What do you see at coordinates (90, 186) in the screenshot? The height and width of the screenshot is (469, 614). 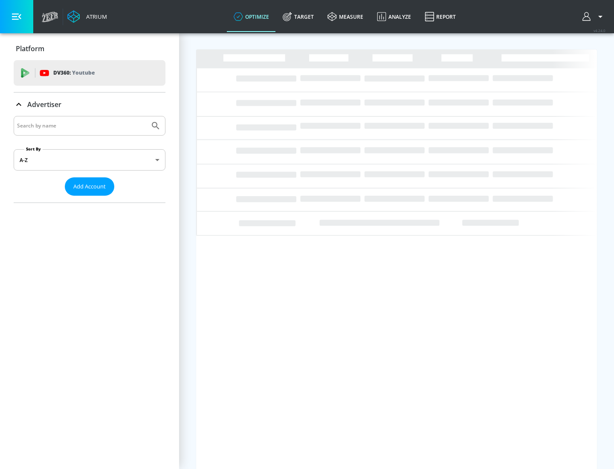 I see `span: Add Account` at bounding box center [90, 186].